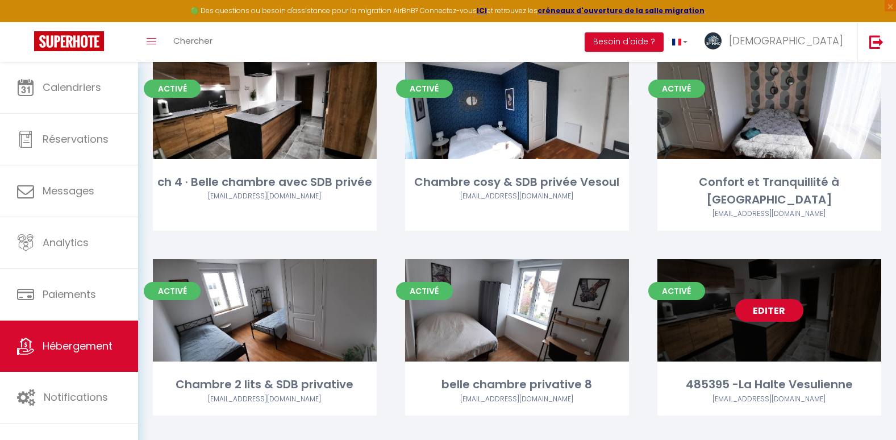  I want to click on a: ICI, so click(482, 10).